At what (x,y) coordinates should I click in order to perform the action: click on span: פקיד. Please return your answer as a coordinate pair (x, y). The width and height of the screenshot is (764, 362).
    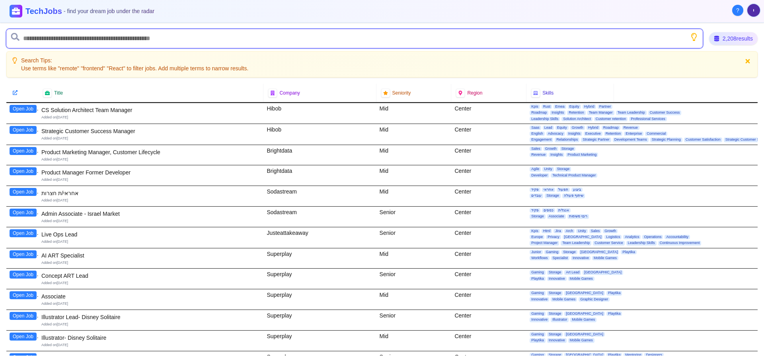
    Looking at the image, I should click on (535, 190).